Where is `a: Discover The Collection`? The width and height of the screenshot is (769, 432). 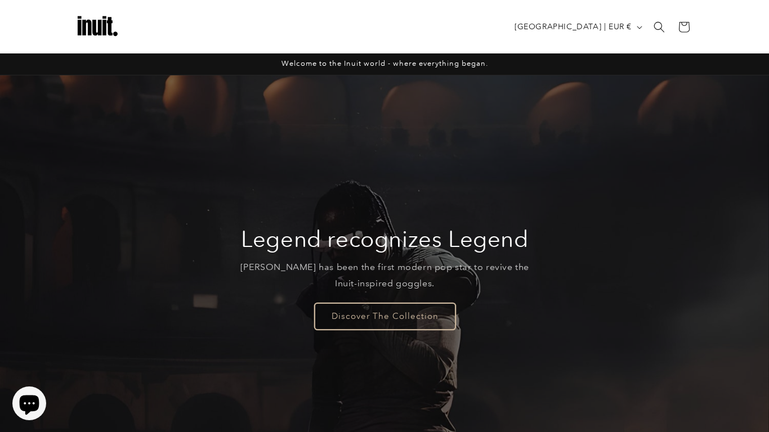
a: Discover The Collection is located at coordinates (384, 316).